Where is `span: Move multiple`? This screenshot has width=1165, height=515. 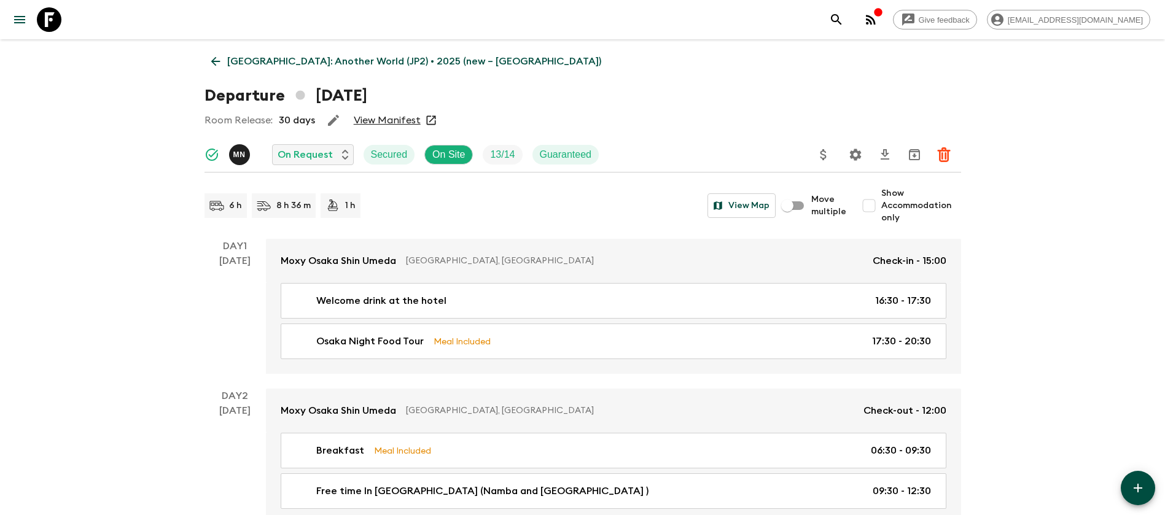
span: Move multiple is located at coordinates (829, 206).